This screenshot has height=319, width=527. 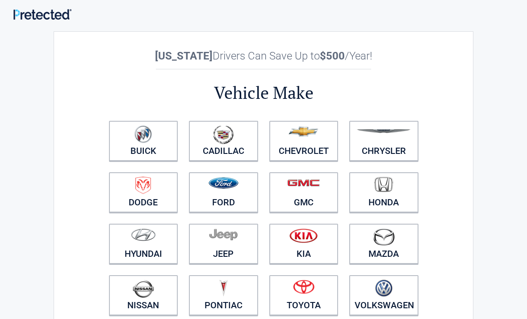 I want to click on img: dodge, so click(x=143, y=185).